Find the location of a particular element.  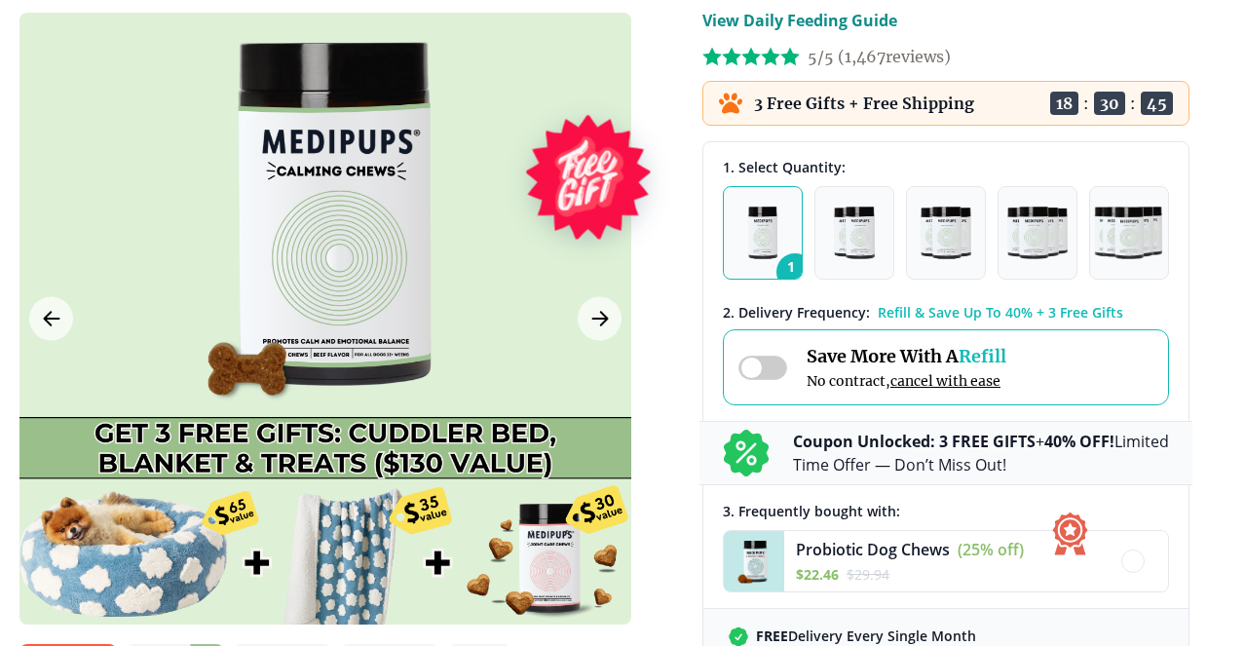

span: 18 is located at coordinates (1064, 103).